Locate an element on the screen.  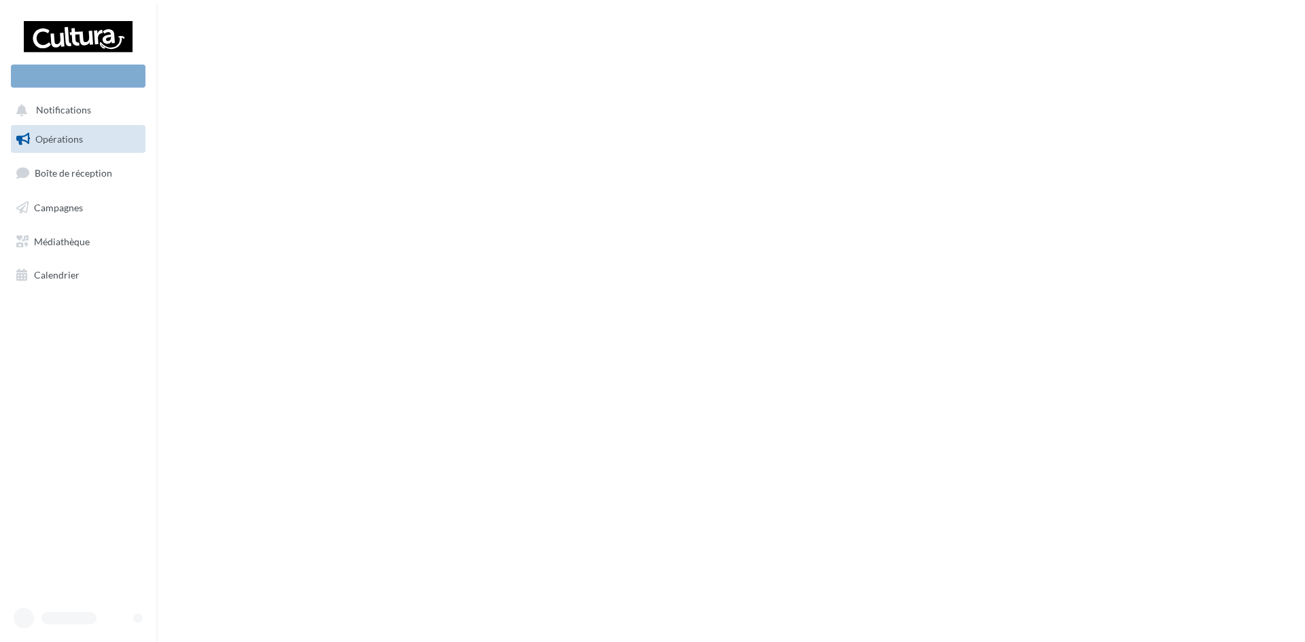
span: Médiathèque is located at coordinates (62, 241).